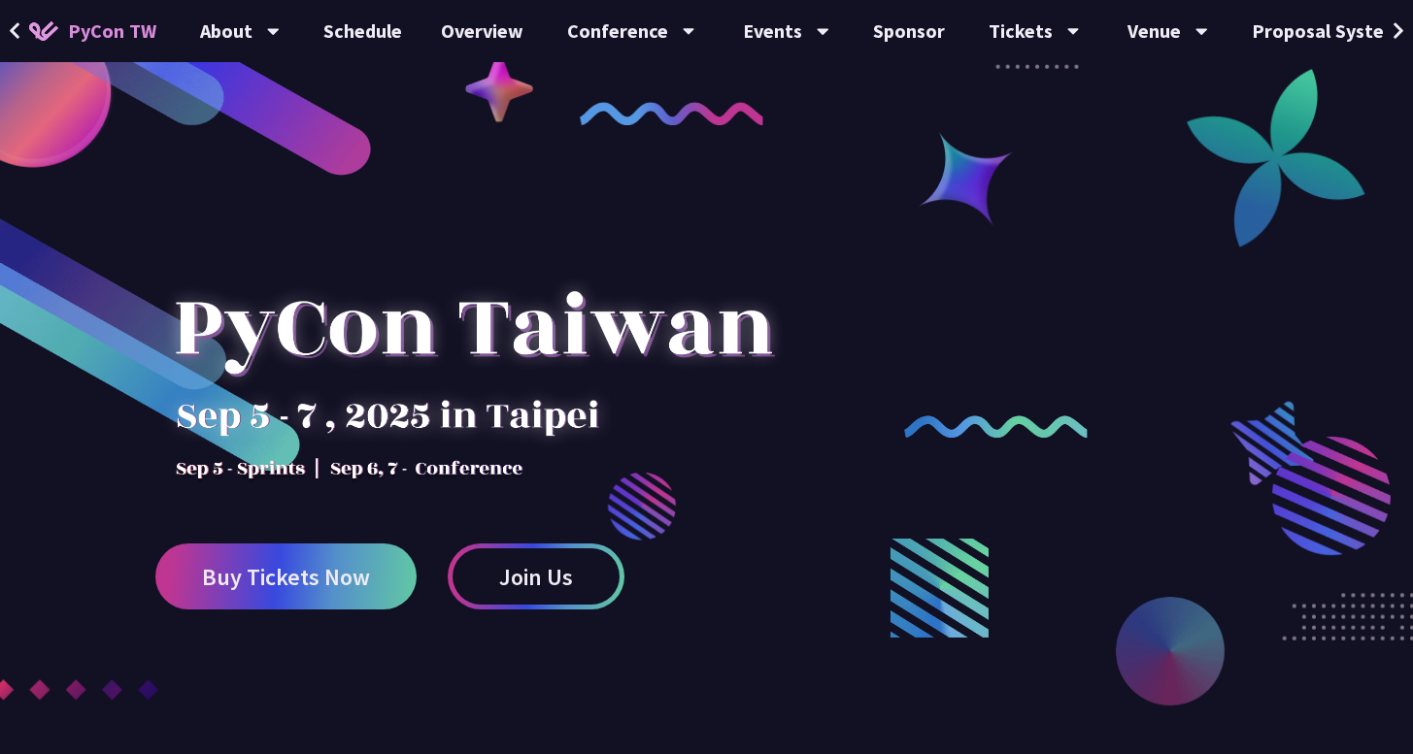  Describe the element at coordinates (44, 31) in the screenshot. I see `img: Home icon of PyCon TW 2025` at that location.